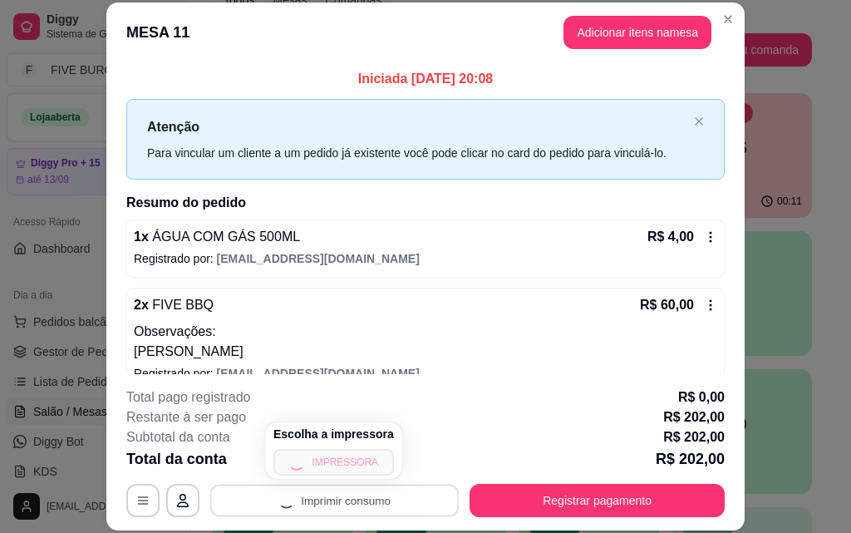  I want to click on p: R$ 4,00, so click(671, 237).